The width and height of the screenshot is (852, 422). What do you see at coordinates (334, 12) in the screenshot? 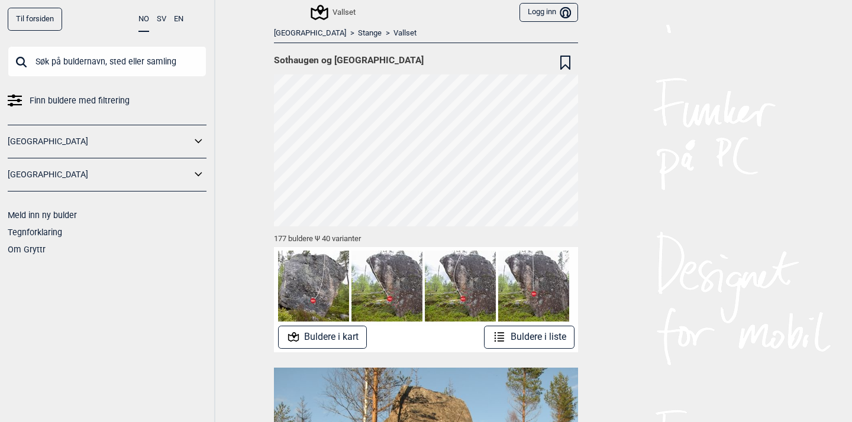
I see `div: Vallset` at bounding box center [334, 12].